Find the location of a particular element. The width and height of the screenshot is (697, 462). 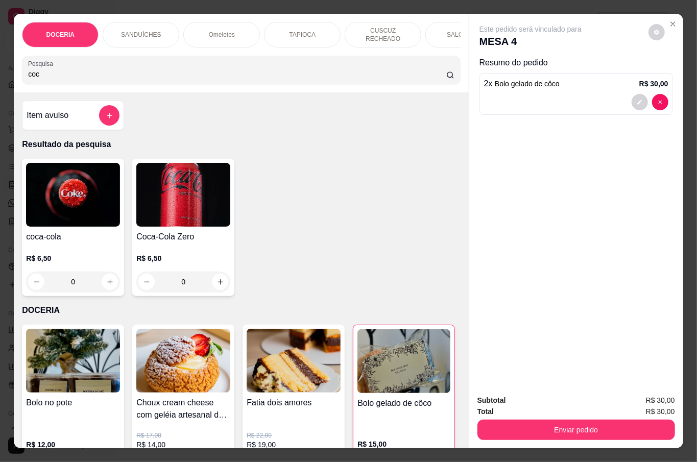

strong: Total is located at coordinates (486, 412).